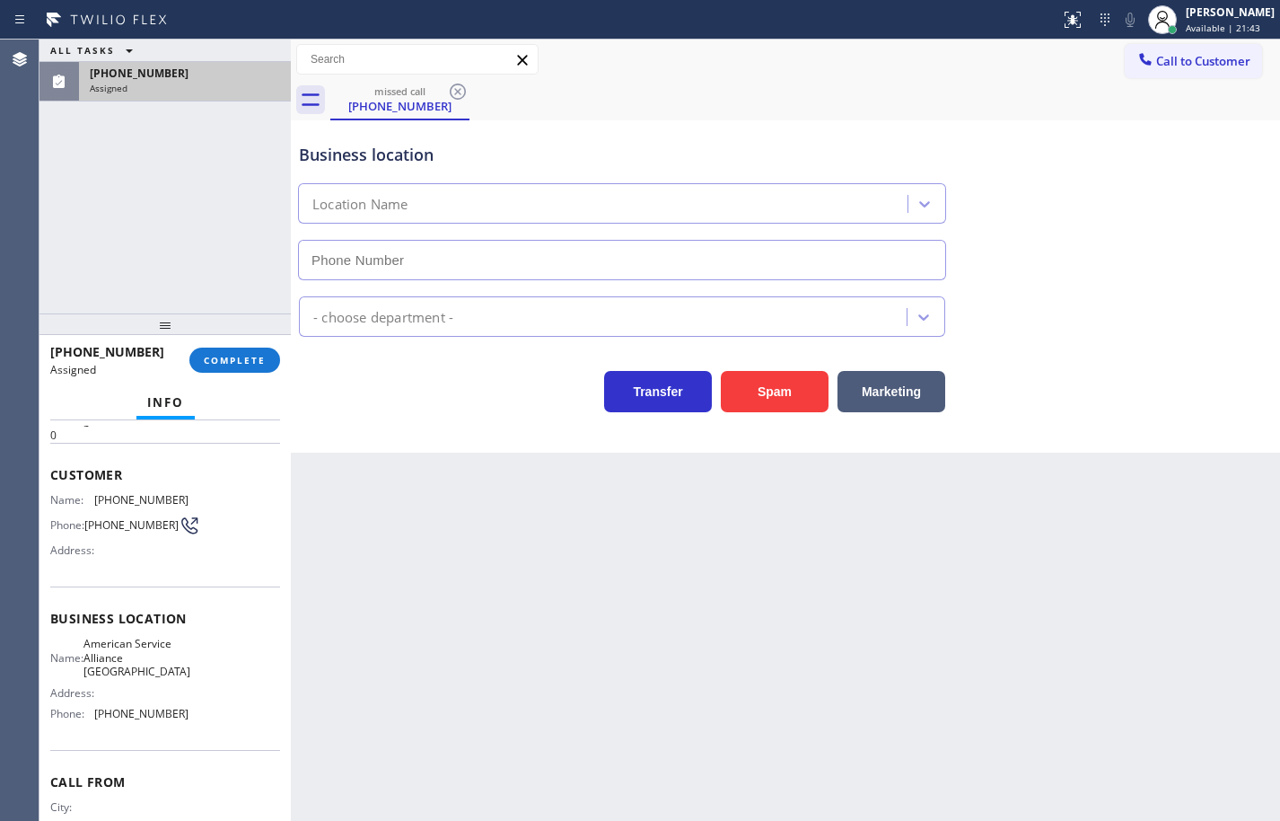 The image size is (1280, 821). What do you see at coordinates (360, 204) in the screenshot?
I see `div: Location Name` at bounding box center [360, 204].